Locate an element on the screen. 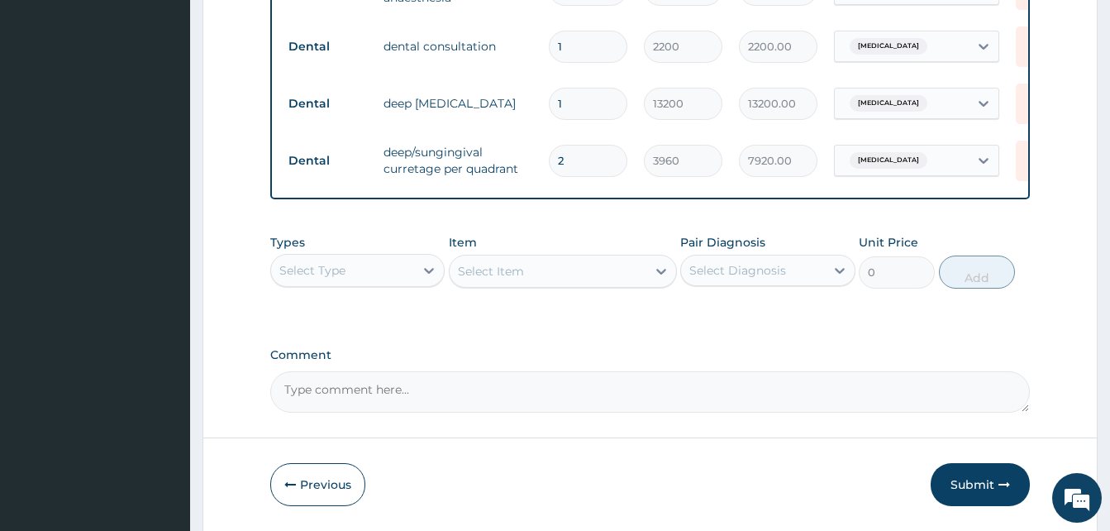  label: Item is located at coordinates (463, 242).